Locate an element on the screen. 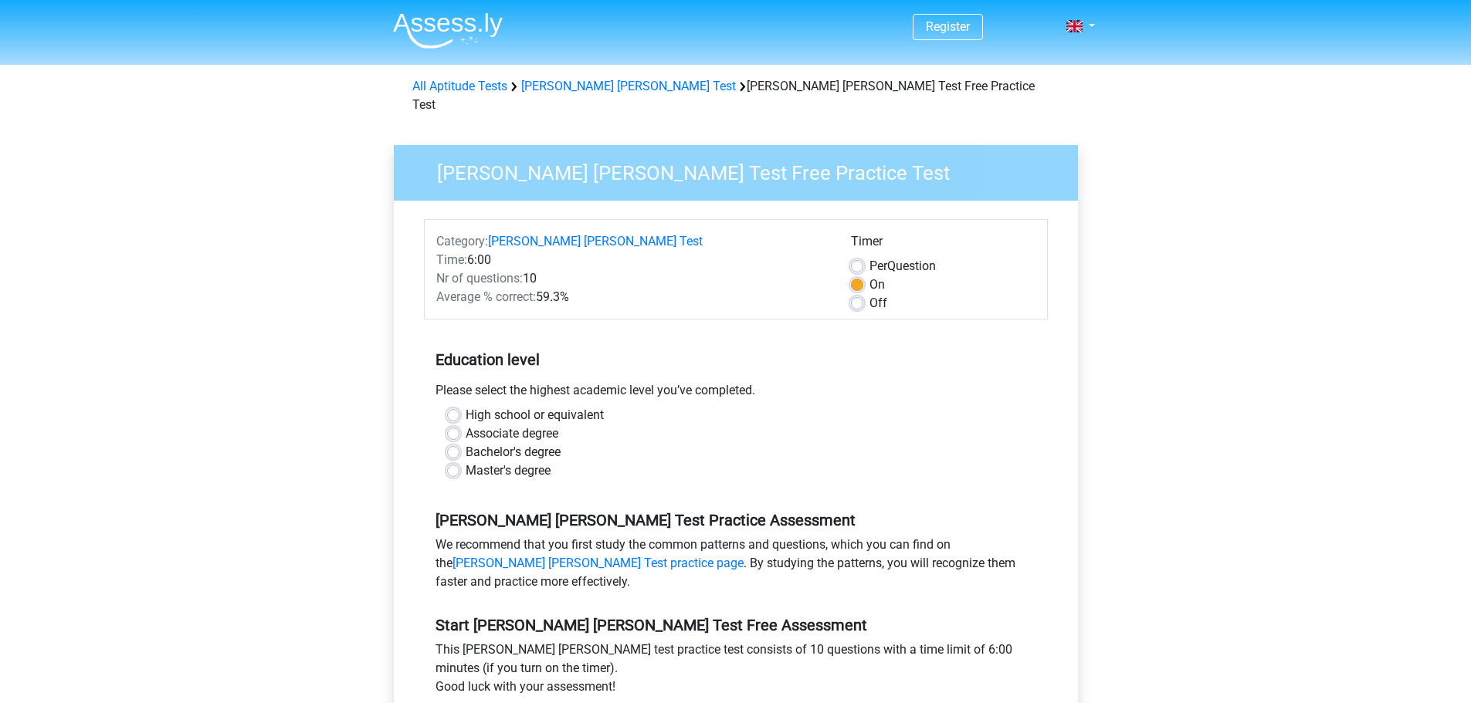 Image resolution: width=1471 pixels, height=703 pixels. span: Nr of questions: is located at coordinates (479, 278).